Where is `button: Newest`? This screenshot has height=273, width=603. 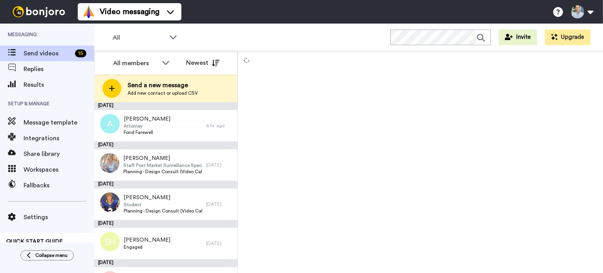
button: Newest is located at coordinates (203, 63).